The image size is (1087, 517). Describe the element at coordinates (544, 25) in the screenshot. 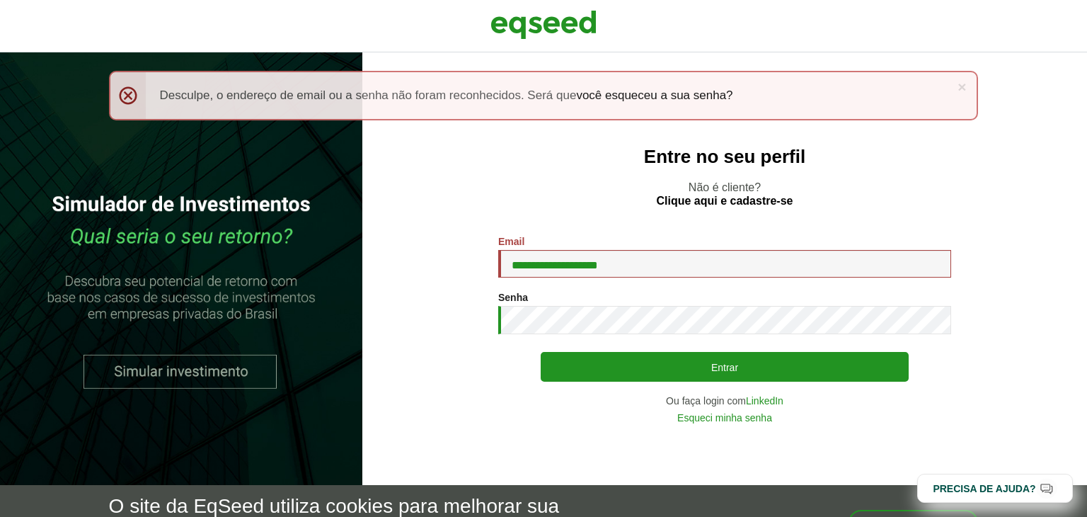

I see `img: EqSeed Logo` at that location.